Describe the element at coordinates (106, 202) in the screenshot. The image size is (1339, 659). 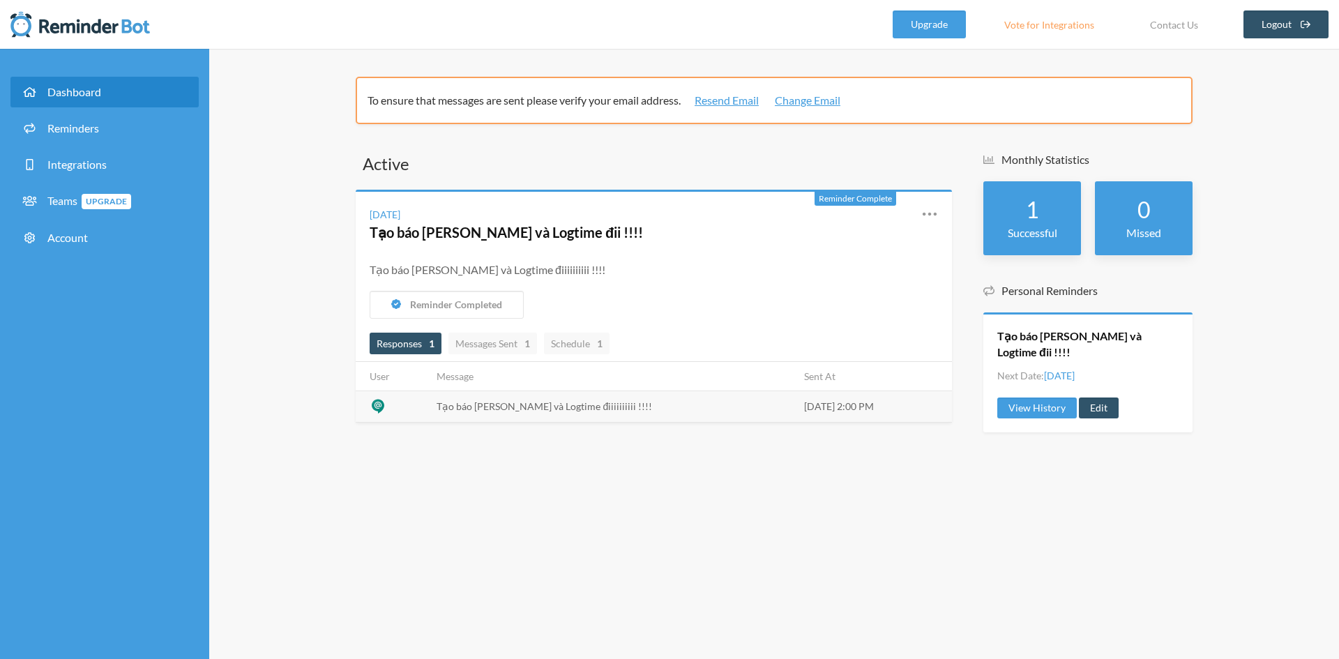
I see `span: Upgrade` at that location.